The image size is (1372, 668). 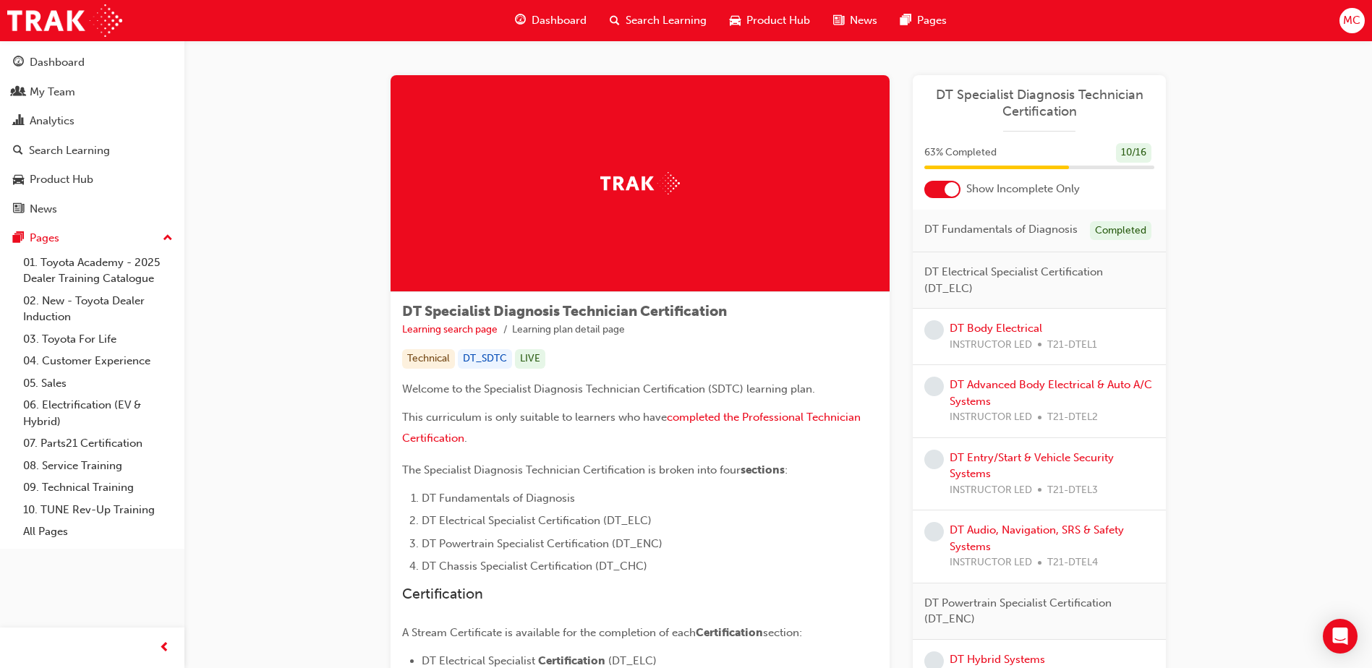 I want to click on a: 04. Customer Experience, so click(x=98, y=361).